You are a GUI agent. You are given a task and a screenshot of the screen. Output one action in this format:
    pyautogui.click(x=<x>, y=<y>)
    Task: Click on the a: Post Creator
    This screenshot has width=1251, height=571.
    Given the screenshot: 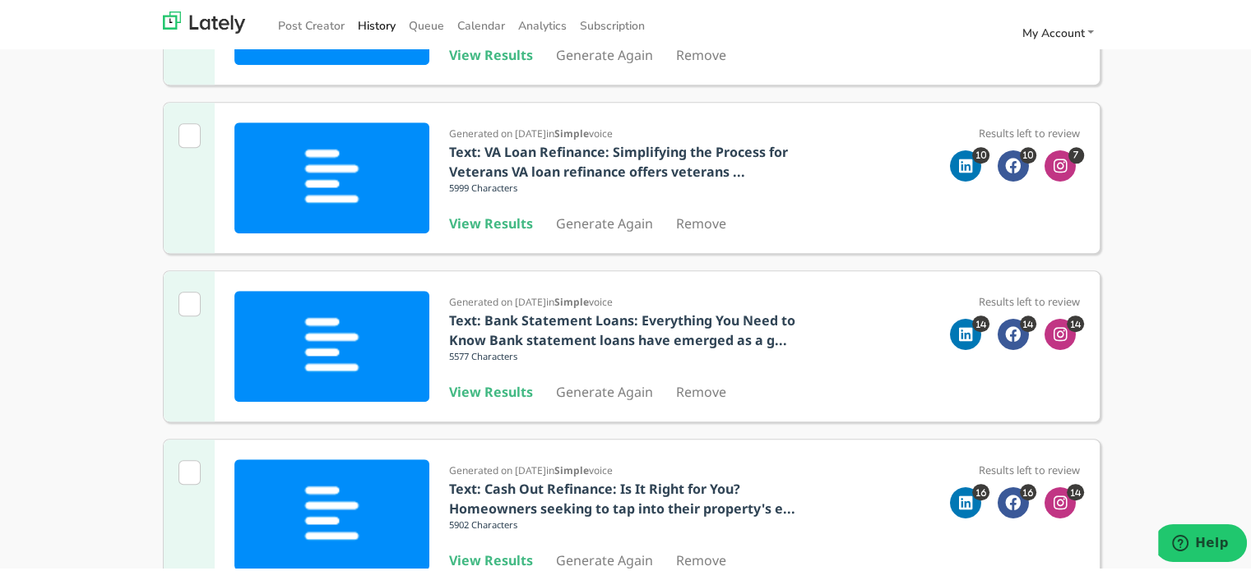 What is the action you would take?
    pyautogui.click(x=311, y=23)
    